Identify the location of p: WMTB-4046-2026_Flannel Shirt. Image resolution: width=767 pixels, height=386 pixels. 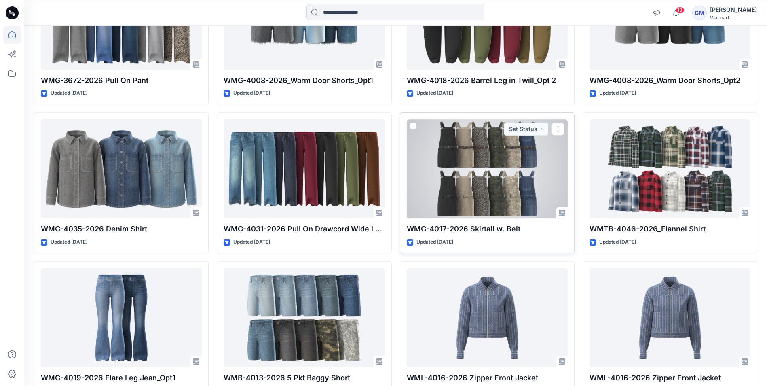
(670, 229).